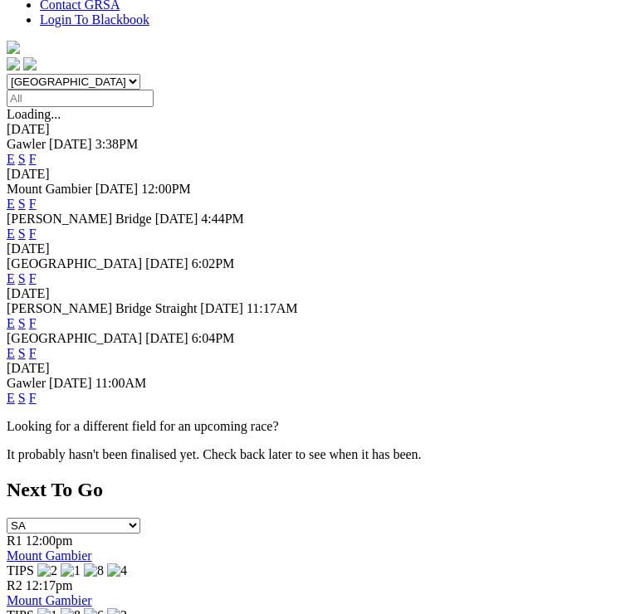 This screenshot has width=631, height=614. What do you see at coordinates (213, 338) in the screenshot?
I see `span: 6:04PM` at bounding box center [213, 338].